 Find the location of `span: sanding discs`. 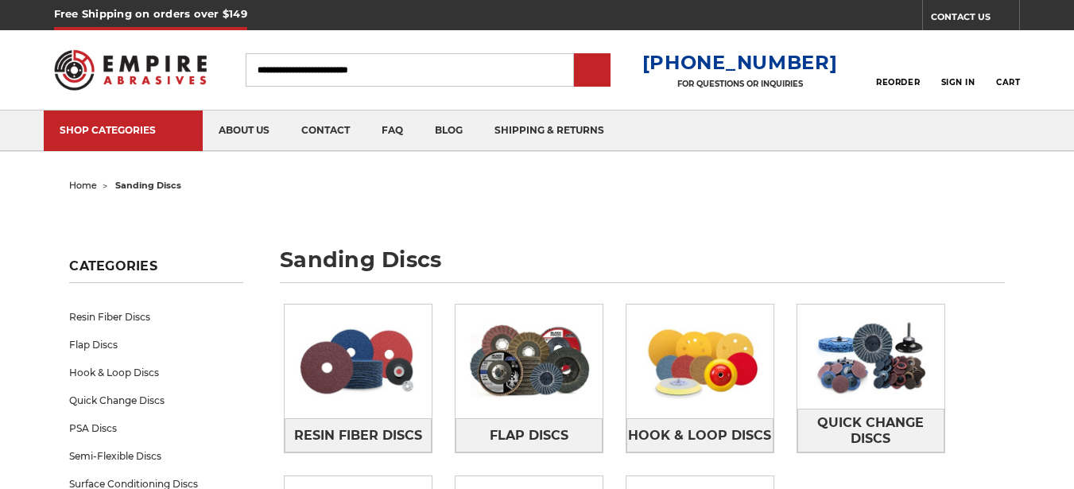

span: sanding discs is located at coordinates (148, 185).